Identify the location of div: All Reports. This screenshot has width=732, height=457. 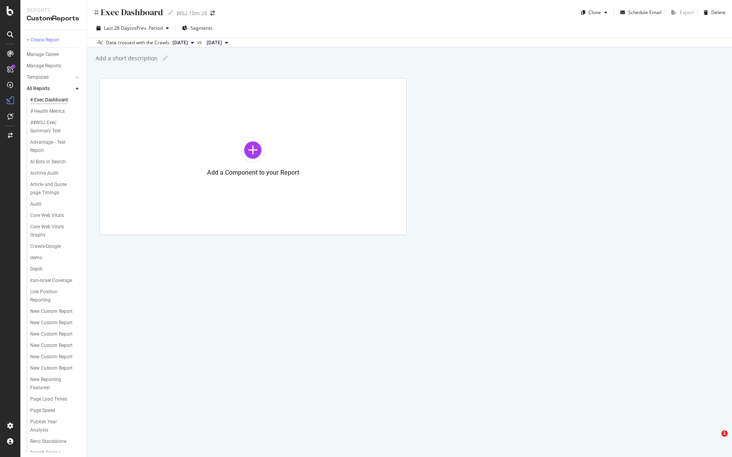
(38, 89).